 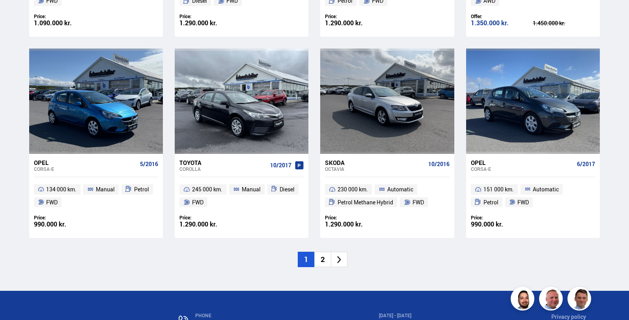 I want to click on span: 151 000 km., so click(x=499, y=189).